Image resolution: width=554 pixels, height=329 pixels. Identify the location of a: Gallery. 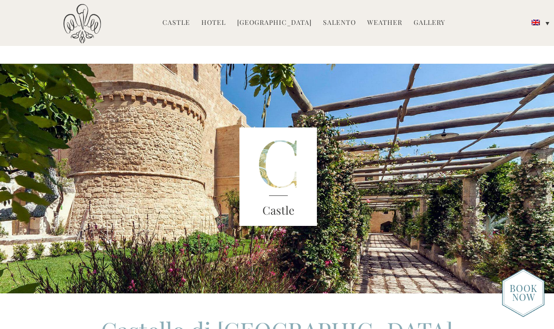
(429, 23).